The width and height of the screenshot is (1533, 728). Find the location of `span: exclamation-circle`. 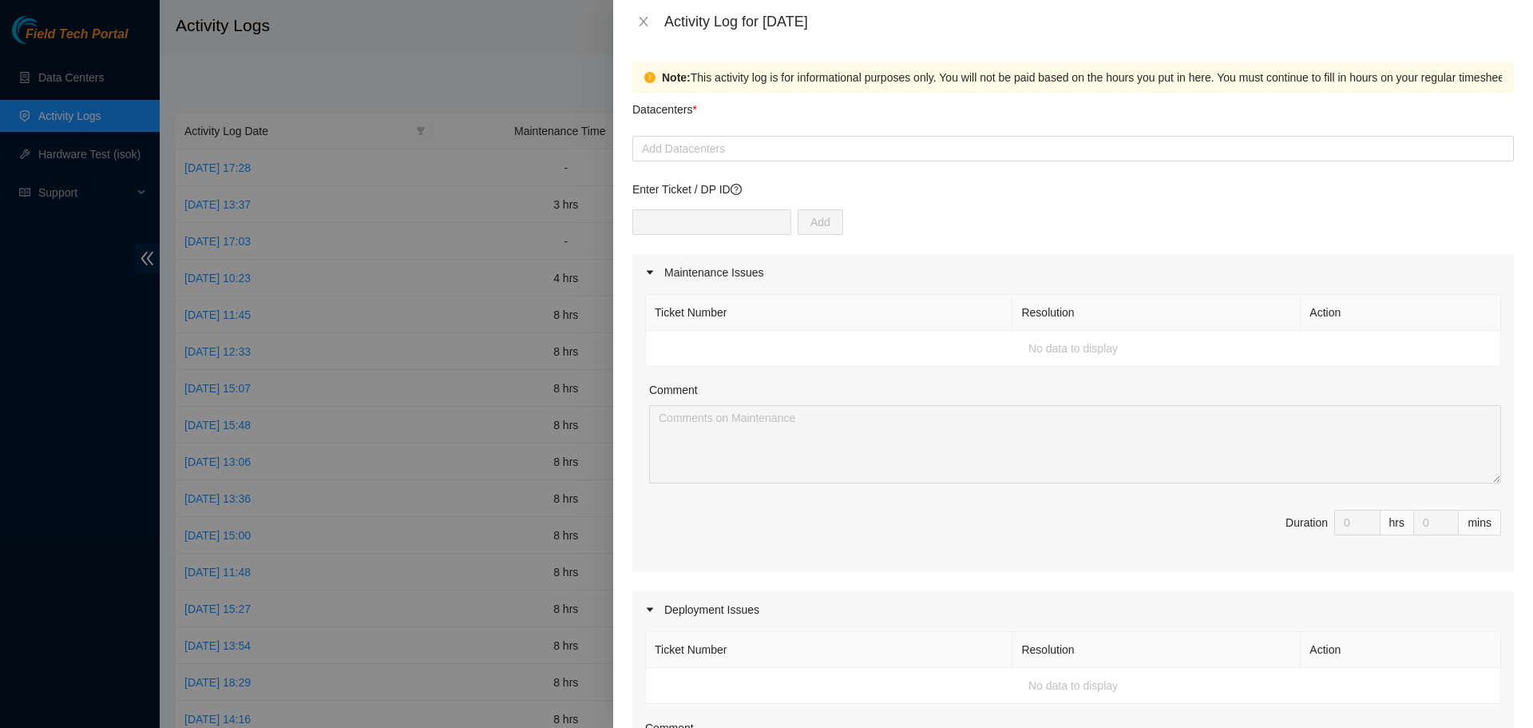

span: exclamation-circle is located at coordinates (650, 77).